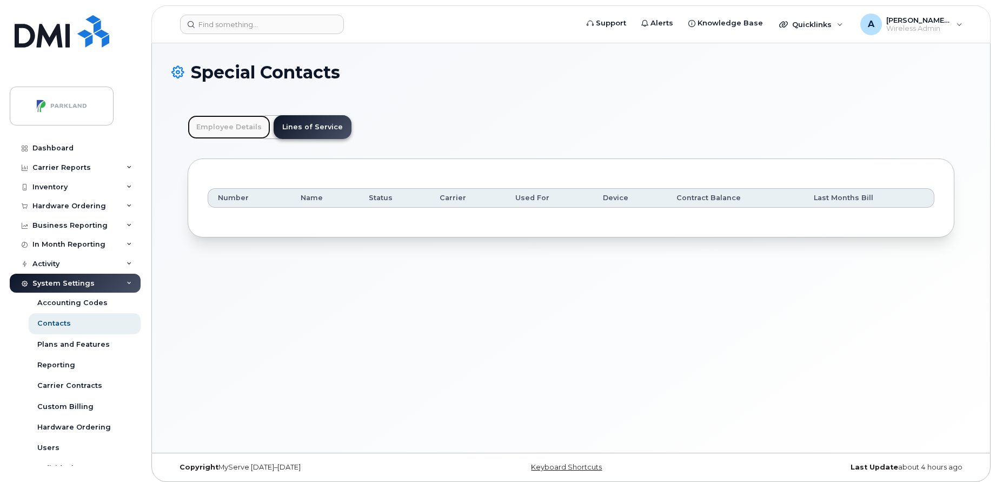  I want to click on th: Contract Balance, so click(735, 198).